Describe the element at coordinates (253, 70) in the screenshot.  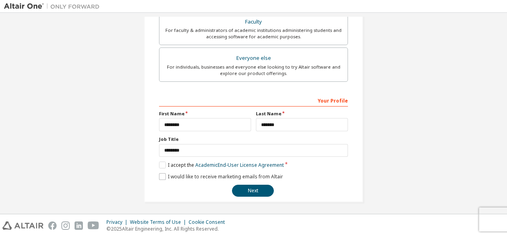
I see `div: For individuals, businesses and everyone else looking to try Altair software and explore our prod...` at that location.